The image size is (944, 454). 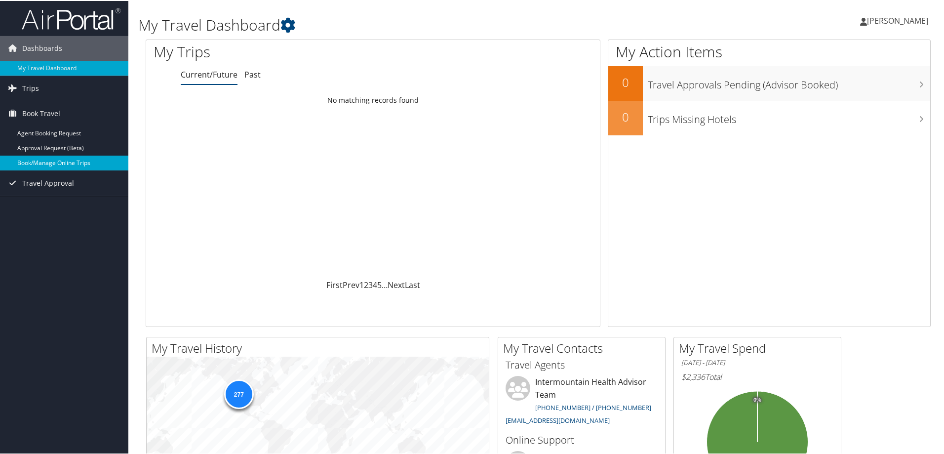 What do you see at coordinates (693, 376) in the screenshot?
I see `span: $2,336` at bounding box center [693, 376].